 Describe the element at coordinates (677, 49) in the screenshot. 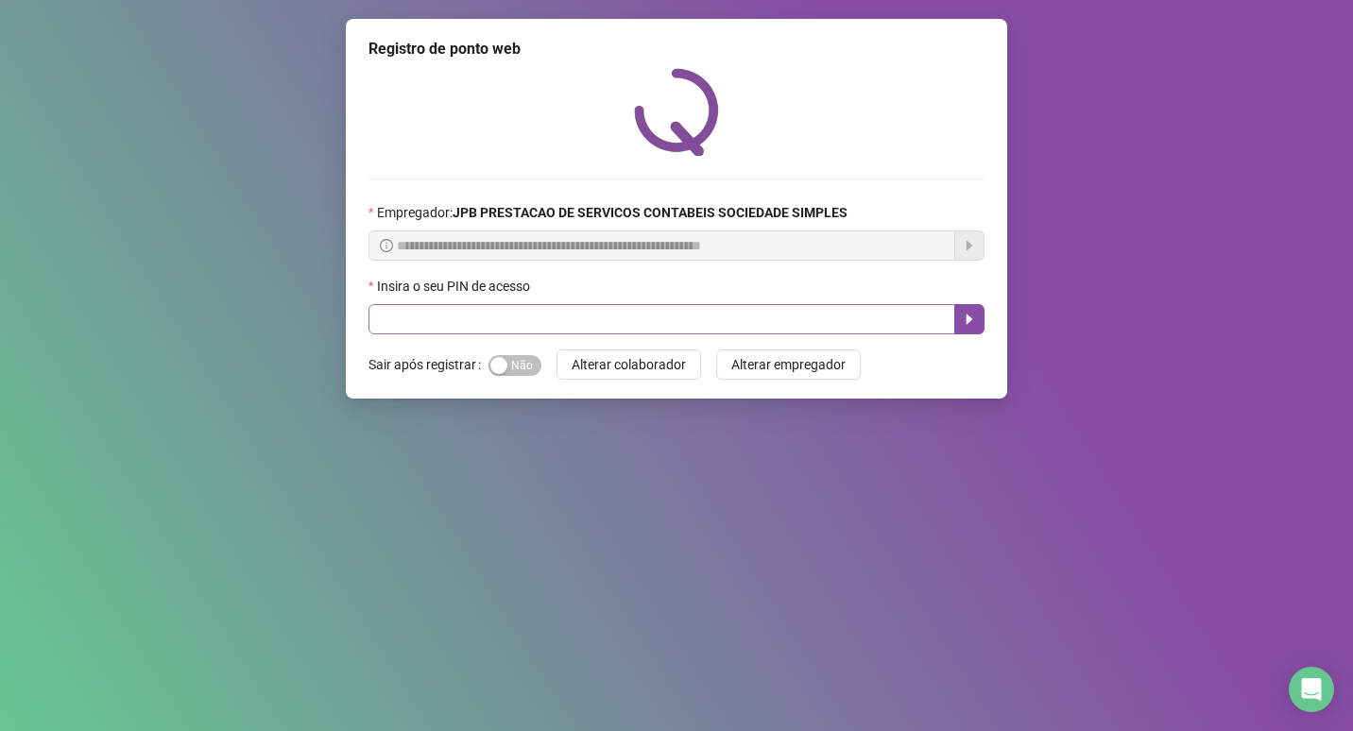

I see `div: Registro de ponto web` at that location.